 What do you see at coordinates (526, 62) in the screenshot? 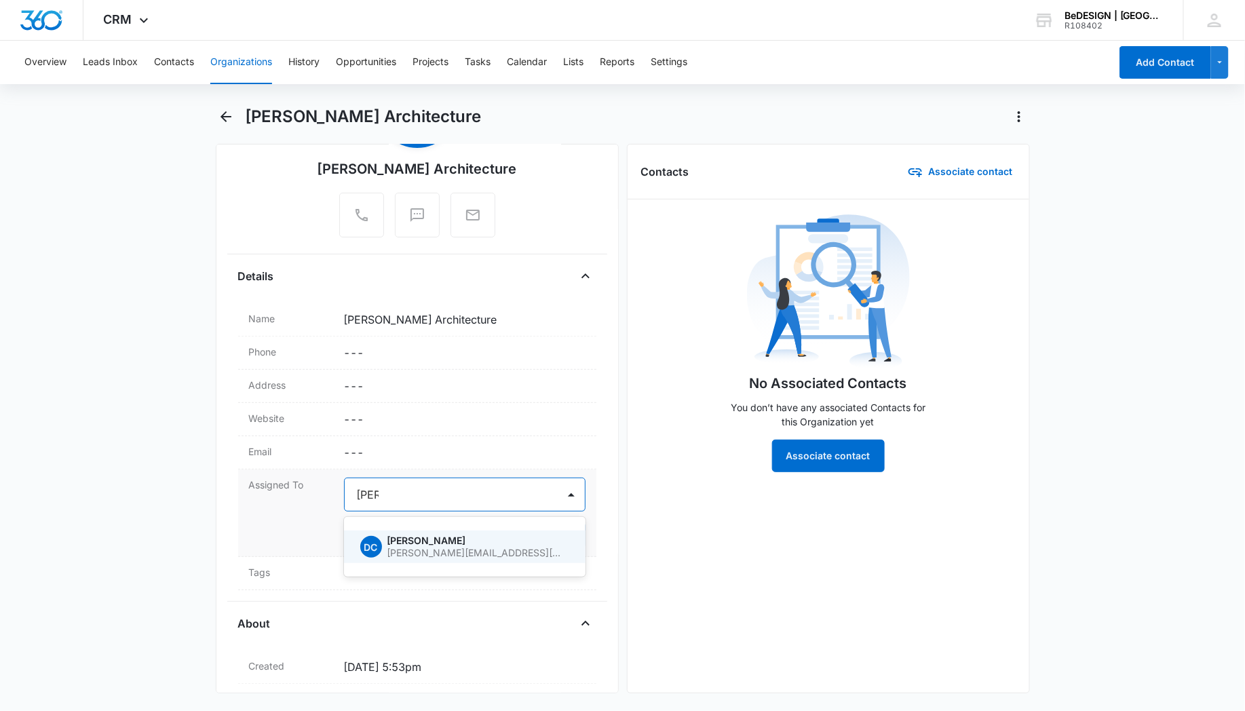
I see `button: Calendar` at bounding box center [526, 62].